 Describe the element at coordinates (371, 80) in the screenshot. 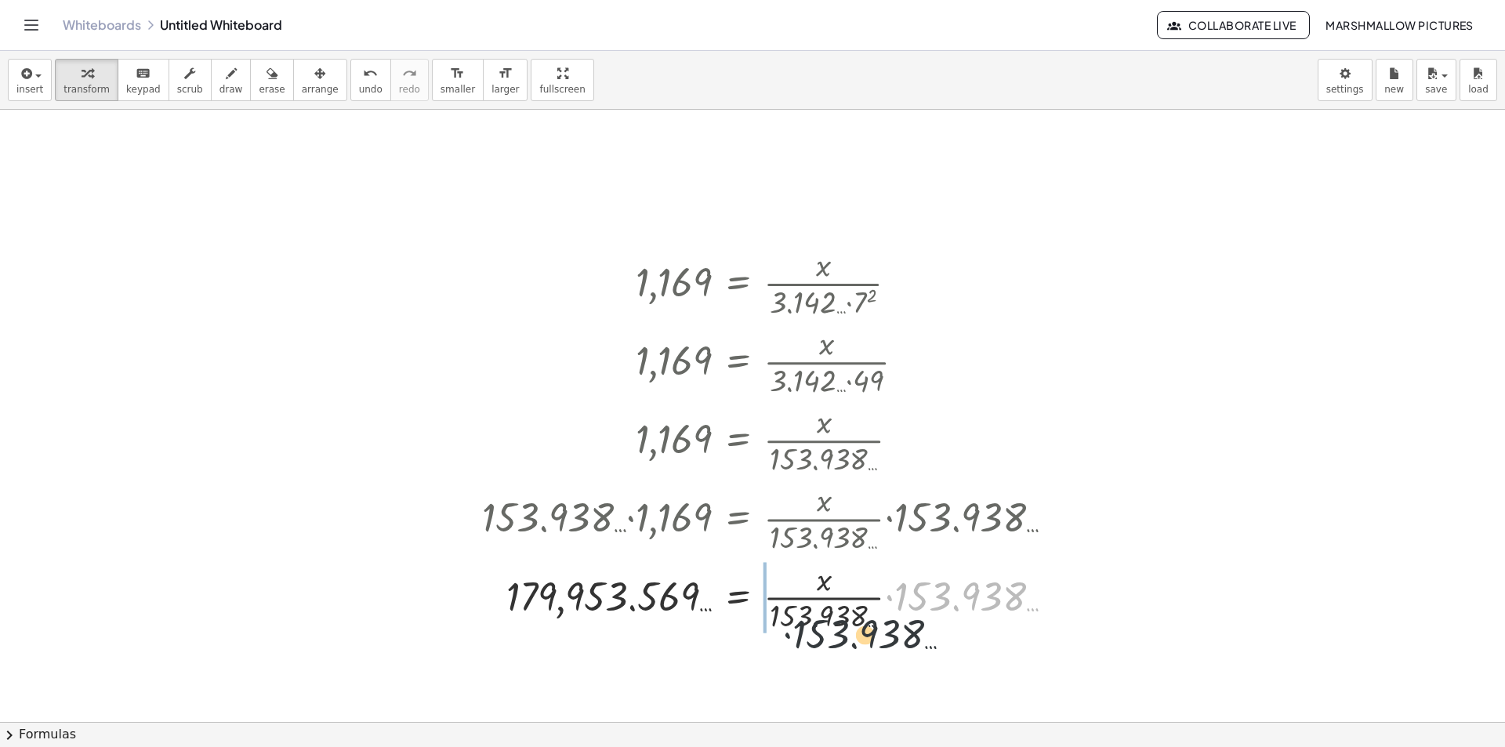

I see `button: undoundo` at that location.